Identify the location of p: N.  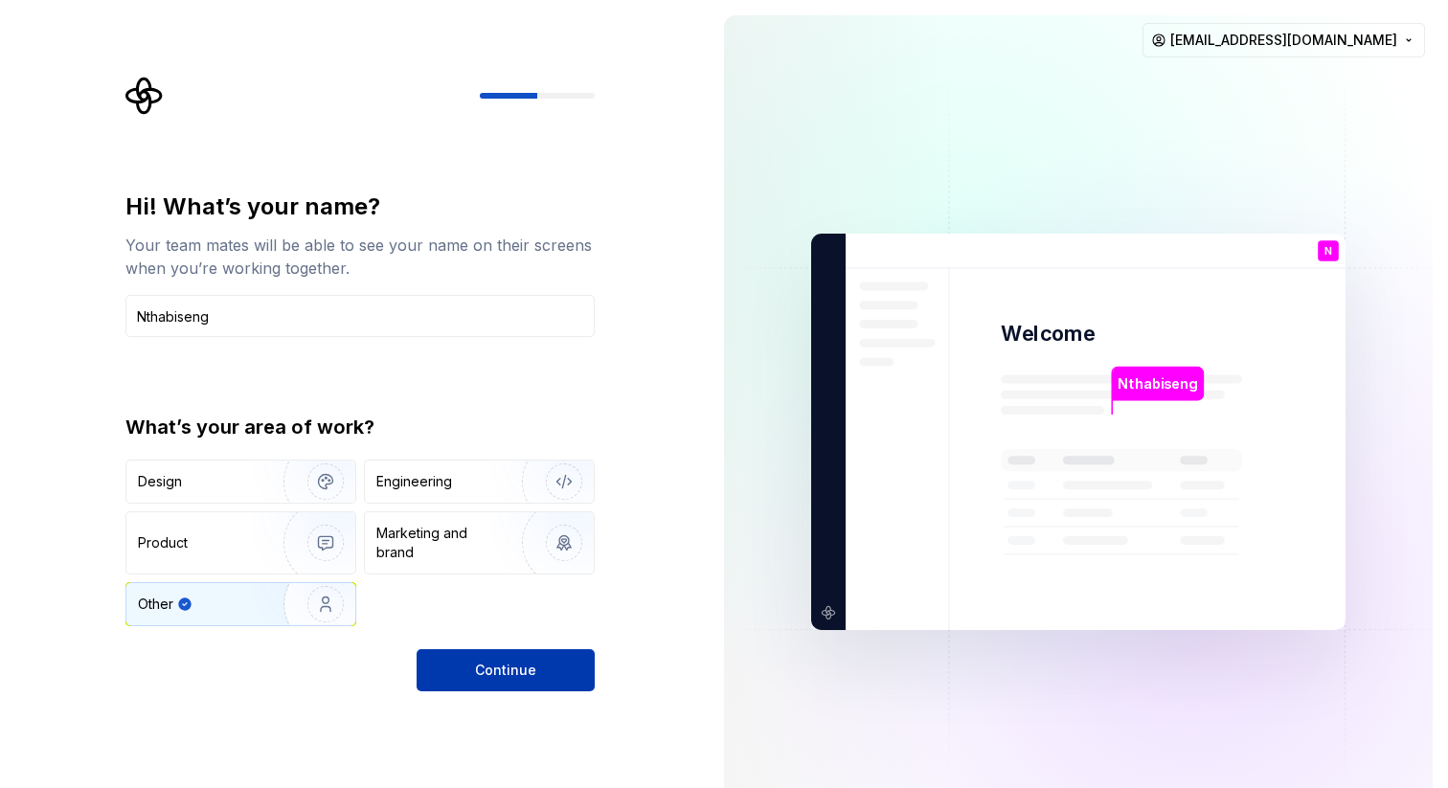
(1328, 251).